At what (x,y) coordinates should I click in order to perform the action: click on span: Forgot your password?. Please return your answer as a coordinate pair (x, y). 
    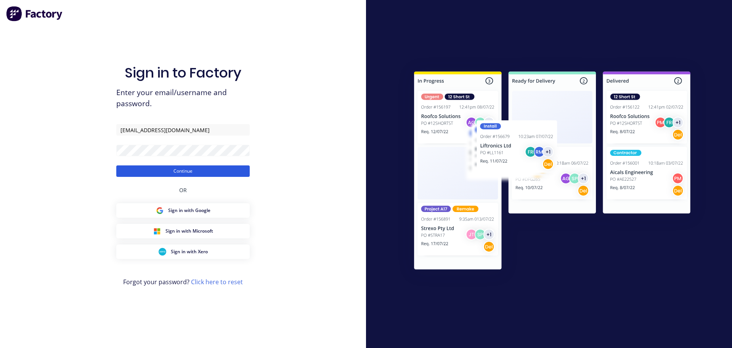
    Looking at the image, I should click on (183, 282).